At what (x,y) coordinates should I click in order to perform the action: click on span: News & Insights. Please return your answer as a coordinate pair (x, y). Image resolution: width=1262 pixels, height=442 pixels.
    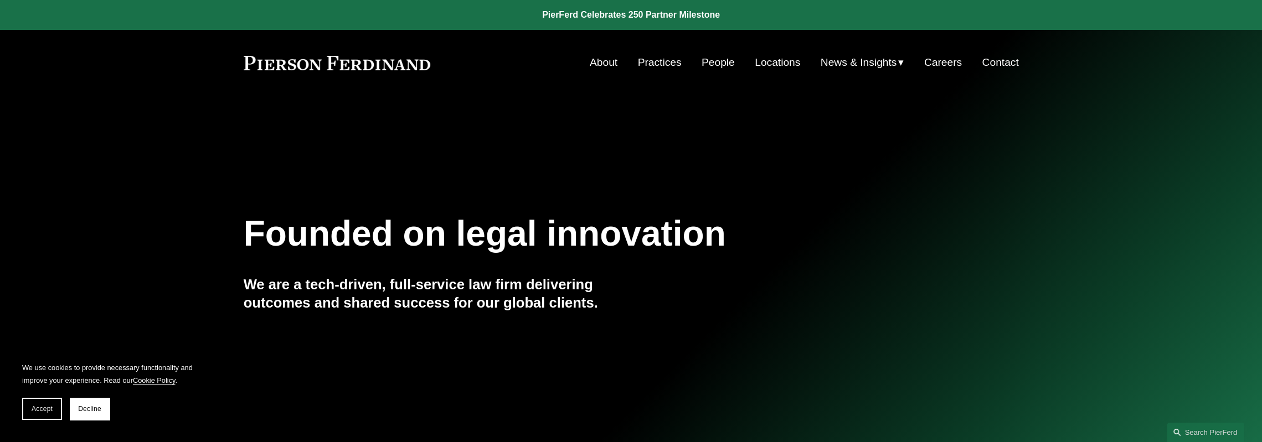
    Looking at the image, I should click on (859, 63).